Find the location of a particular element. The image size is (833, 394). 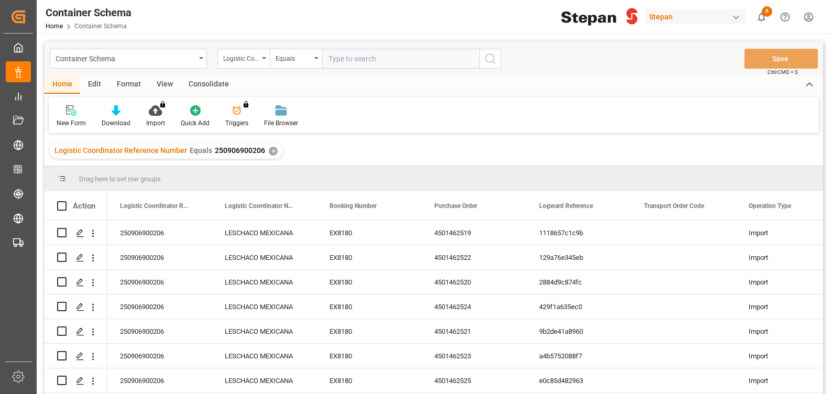

div: 429f1a635ec0 is located at coordinates (579, 306).